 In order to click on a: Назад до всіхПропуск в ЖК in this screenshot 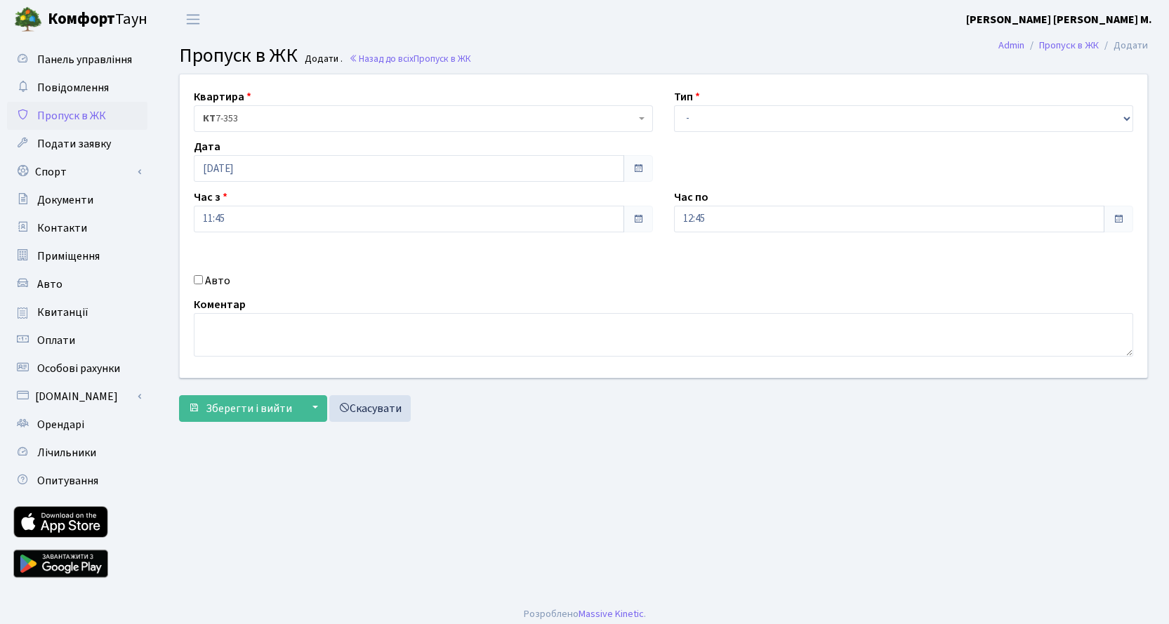, I will do `click(410, 58)`.